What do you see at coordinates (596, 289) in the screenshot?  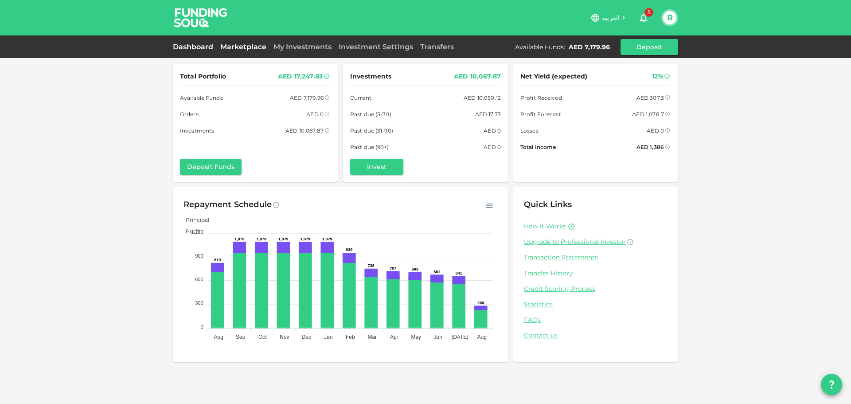 I see `a: Credit Scoring Process` at bounding box center [596, 289].